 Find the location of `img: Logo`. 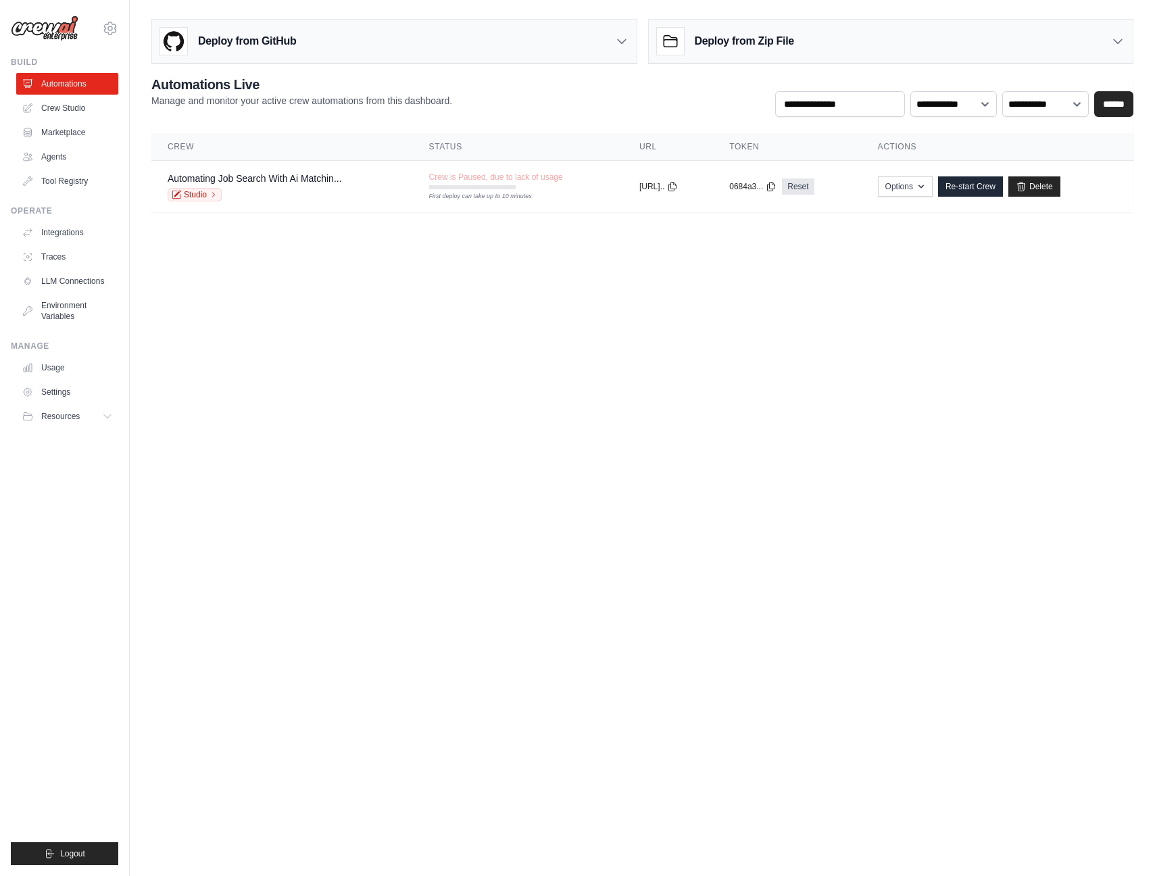

img: Logo is located at coordinates (45, 28).